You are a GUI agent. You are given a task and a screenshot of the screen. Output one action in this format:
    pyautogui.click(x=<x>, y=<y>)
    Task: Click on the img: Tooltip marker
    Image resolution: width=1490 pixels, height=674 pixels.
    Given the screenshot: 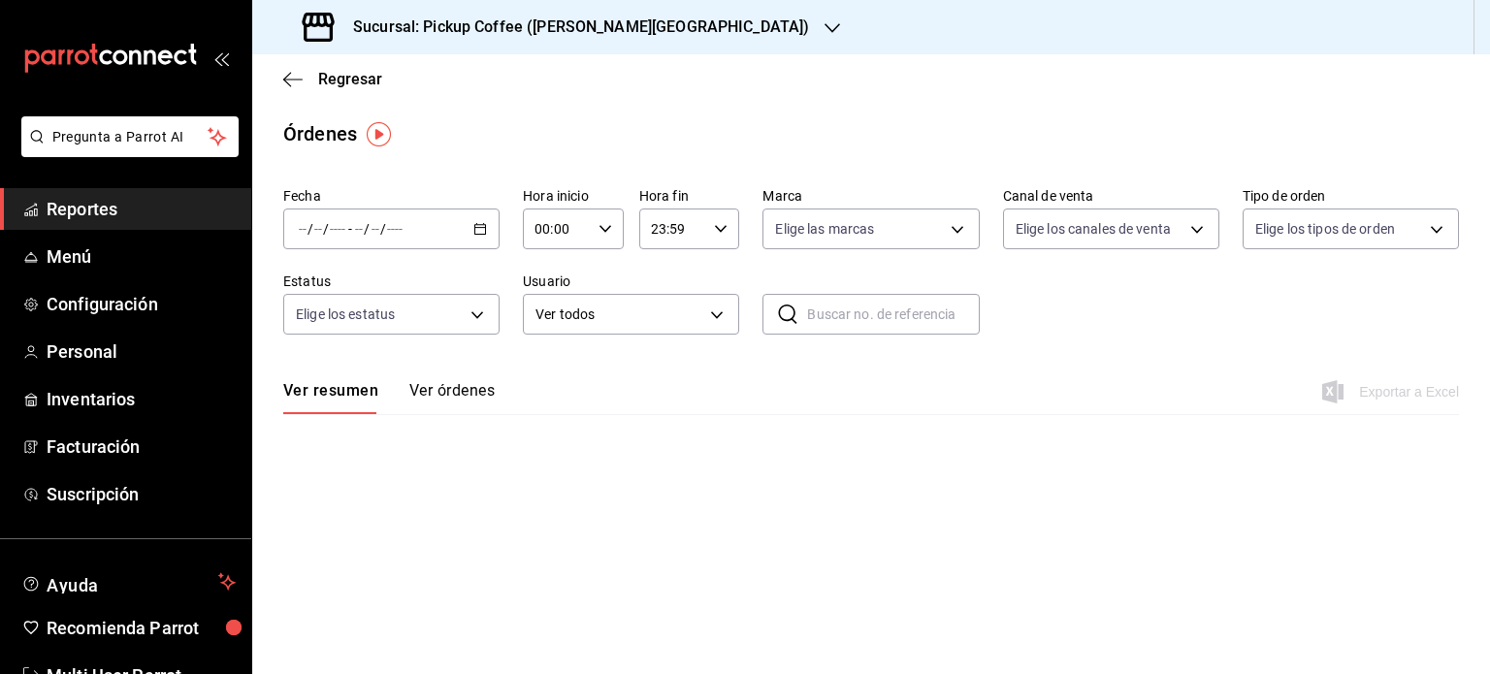 What is the action you would take?
    pyautogui.click(x=378, y=134)
    